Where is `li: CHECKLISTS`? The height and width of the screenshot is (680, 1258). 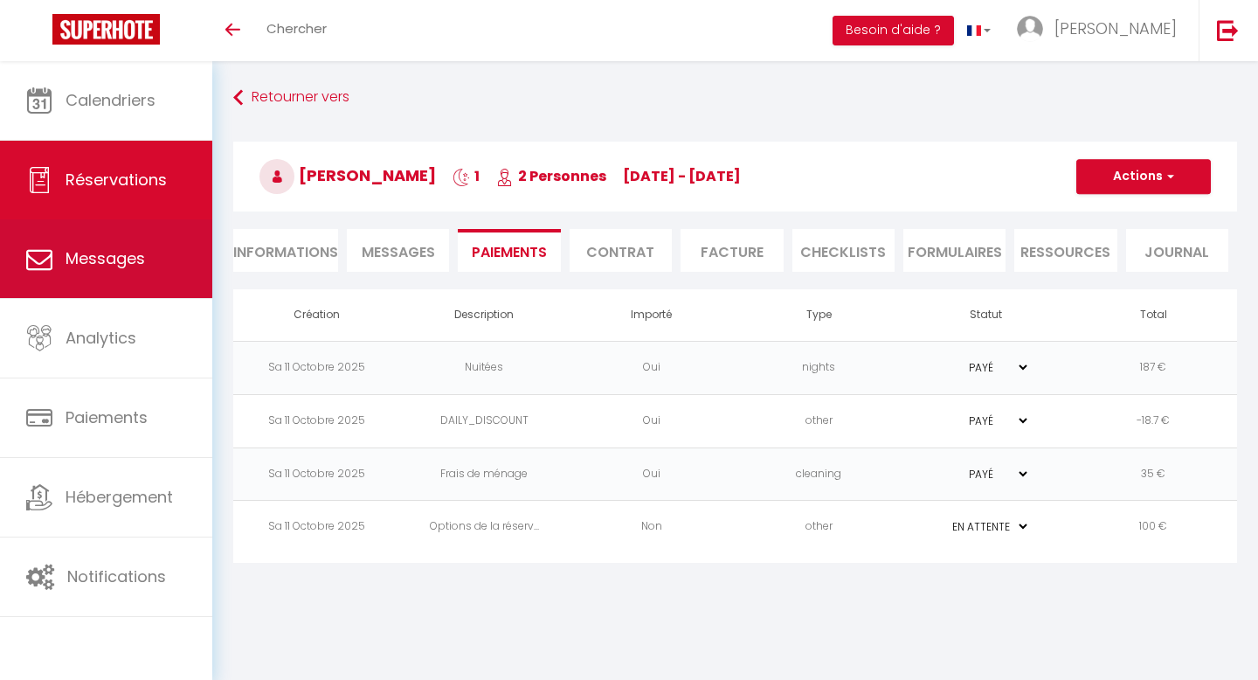 li: CHECKLISTS is located at coordinates (843, 250).